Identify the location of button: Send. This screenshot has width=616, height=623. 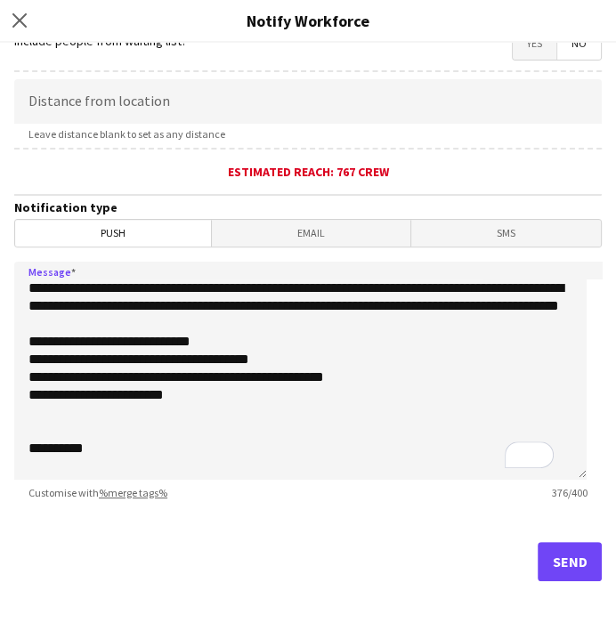
(569, 561).